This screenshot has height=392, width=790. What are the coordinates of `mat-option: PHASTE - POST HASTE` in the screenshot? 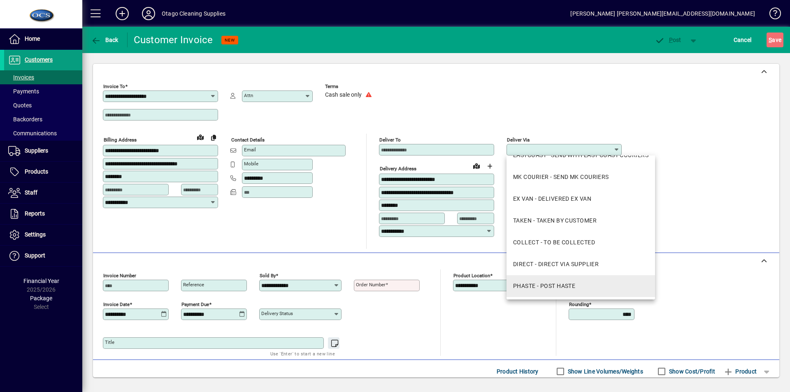 It's located at (581, 286).